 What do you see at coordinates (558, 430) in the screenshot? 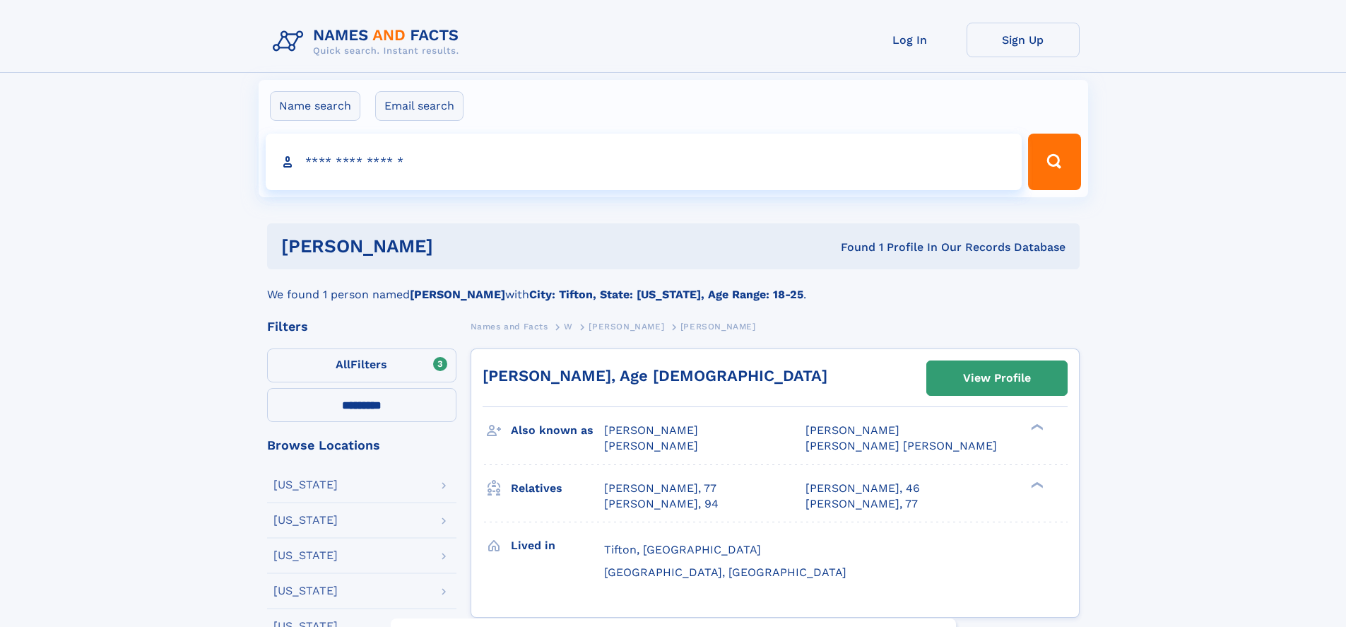
I see `h3: Also known as` at bounding box center [558, 430].